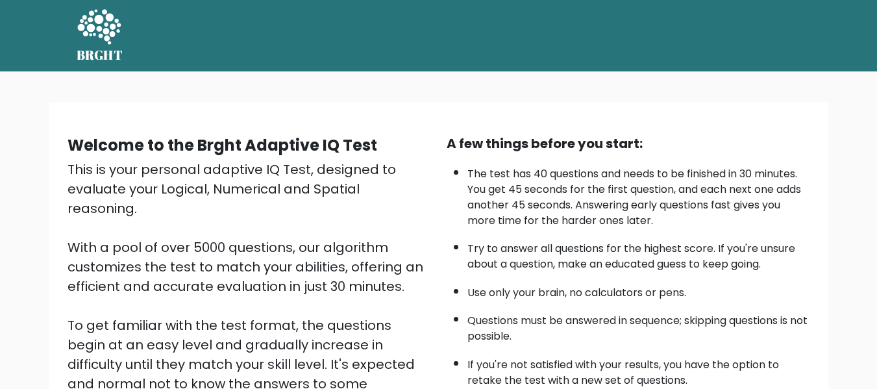 The image size is (877, 389). Describe the element at coordinates (639, 253) in the screenshot. I see `li: Try to answer all questions for the highest score. If you're unsure about a question, make an edu...` at that location.